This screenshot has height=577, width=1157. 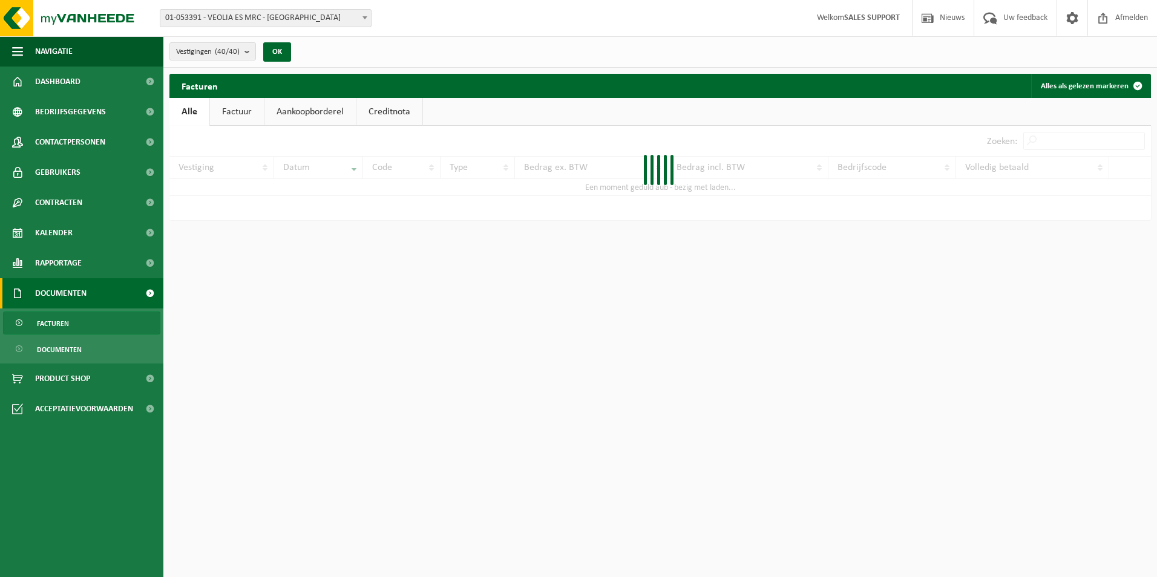 What do you see at coordinates (227, 51) in the screenshot?
I see `count: (40/40)` at bounding box center [227, 51].